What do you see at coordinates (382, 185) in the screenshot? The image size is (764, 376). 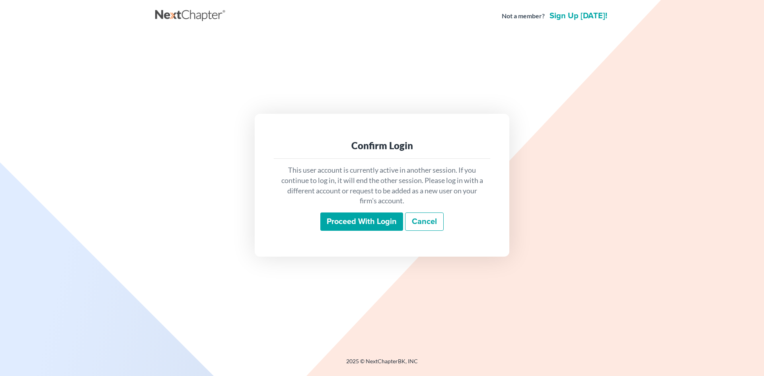 I see `p: This user account is currently active in another session. If you continue to log in, it will end ...` at bounding box center [382, 185].